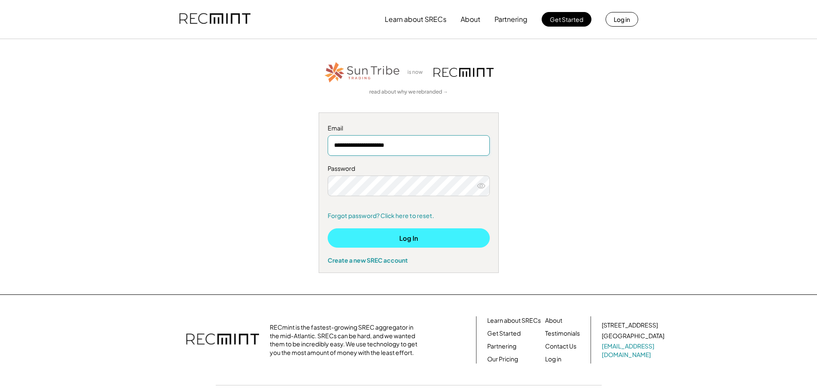 The image size is (817, 391). Describe the element at coordinates (502, 359) in the screenshot. I see `a: Our Pricing` at that location.